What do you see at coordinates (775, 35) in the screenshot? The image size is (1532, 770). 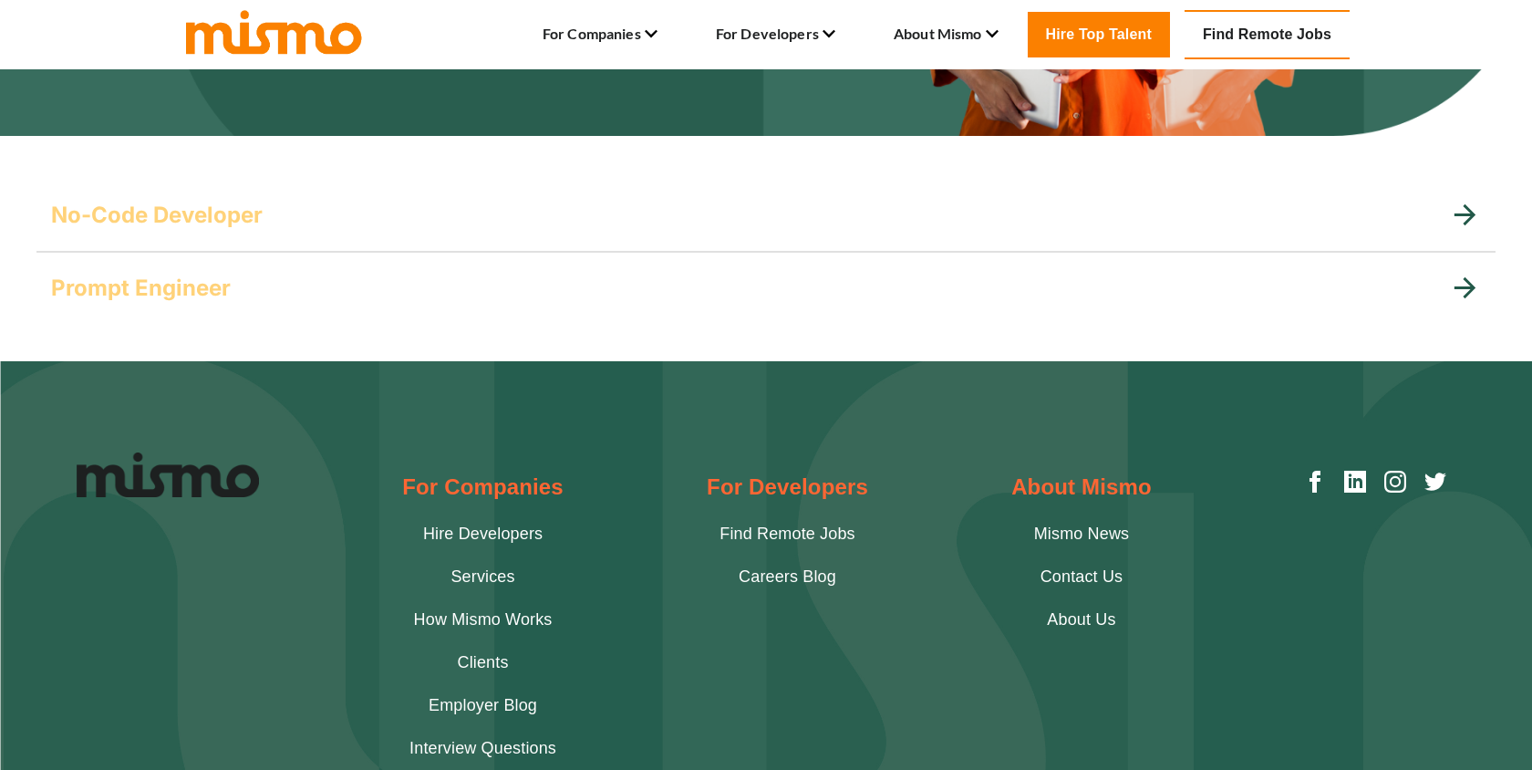 I see `li: For Developers` at bounding box center [775, 35].